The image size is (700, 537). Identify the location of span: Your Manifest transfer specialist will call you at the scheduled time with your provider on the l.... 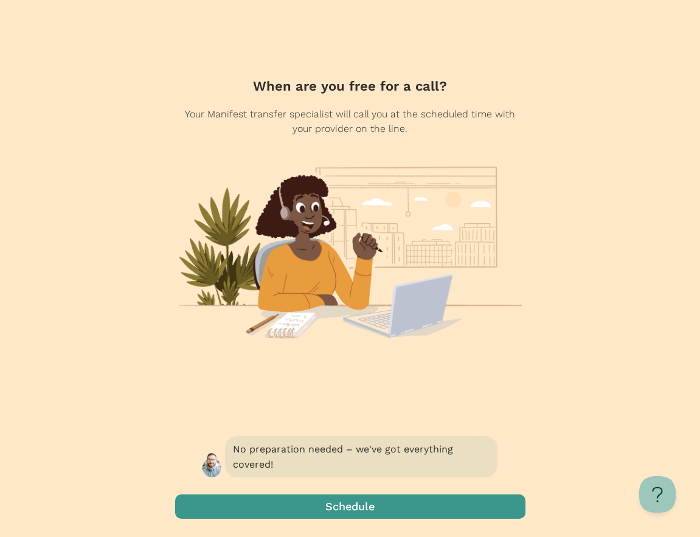
(350, 122).